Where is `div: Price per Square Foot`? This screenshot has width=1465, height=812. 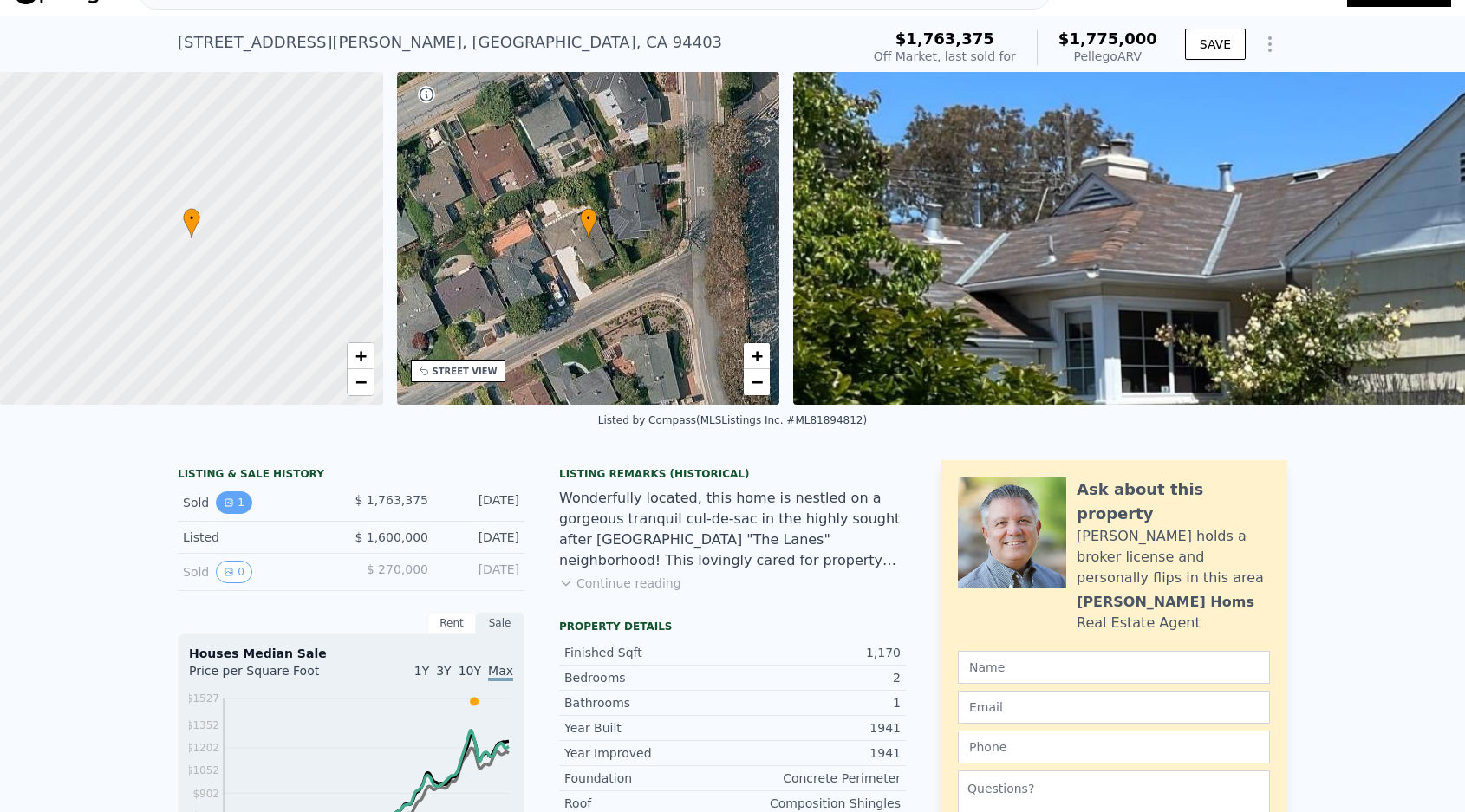
div: Price per Square Foot is located at coordinates (269, 676).